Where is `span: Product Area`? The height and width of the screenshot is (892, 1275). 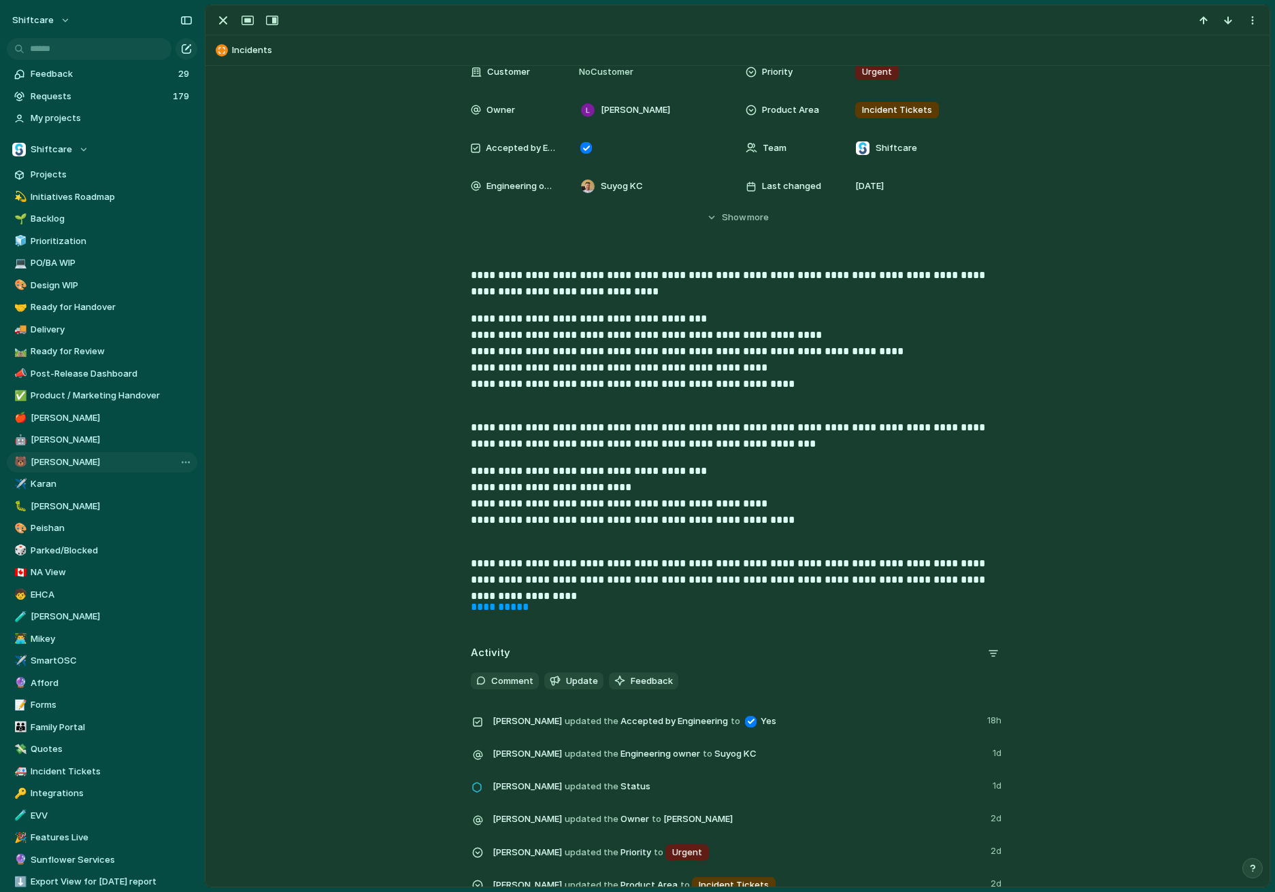
span: Product Area is located at coordinates (790, 110).